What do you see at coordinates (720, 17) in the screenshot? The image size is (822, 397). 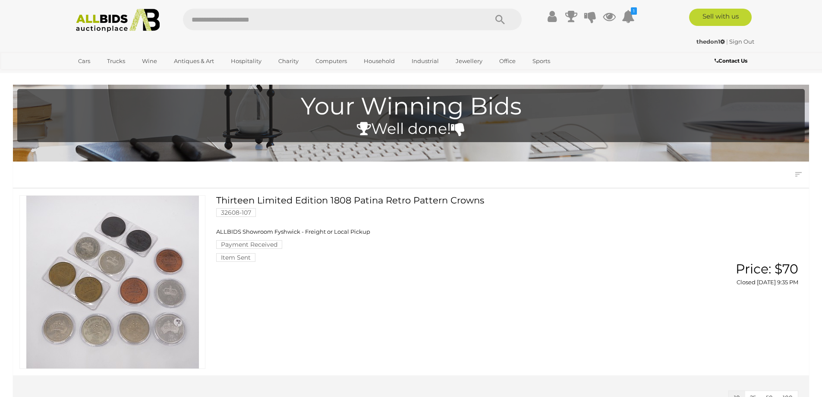 I see `a: Sell with us` at bounding box center [720, 17].